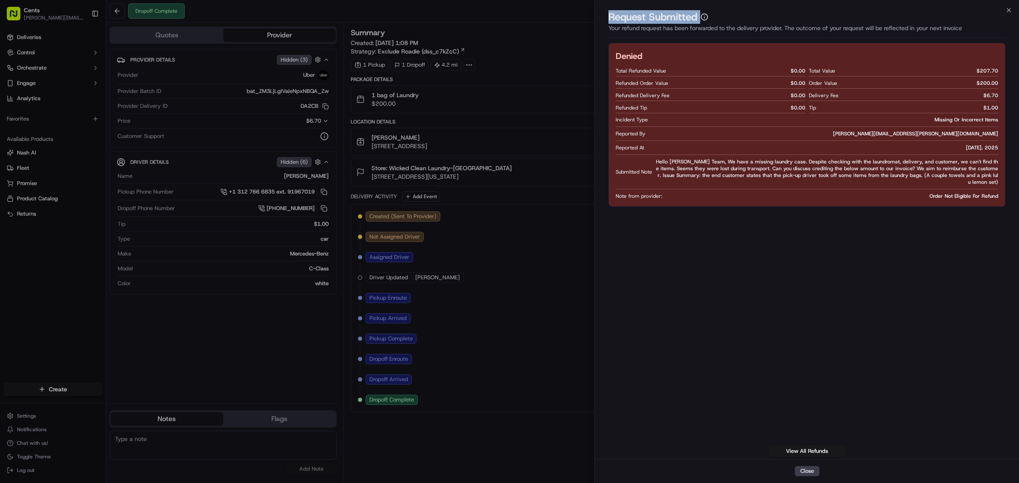 The image size is (1019, 483). What do you see at coordinates (25, 89) in the screenshot?
I see `img: 4988371391238_9404d814bf3eb2409008_72.png` at bounding box center [25, 89].